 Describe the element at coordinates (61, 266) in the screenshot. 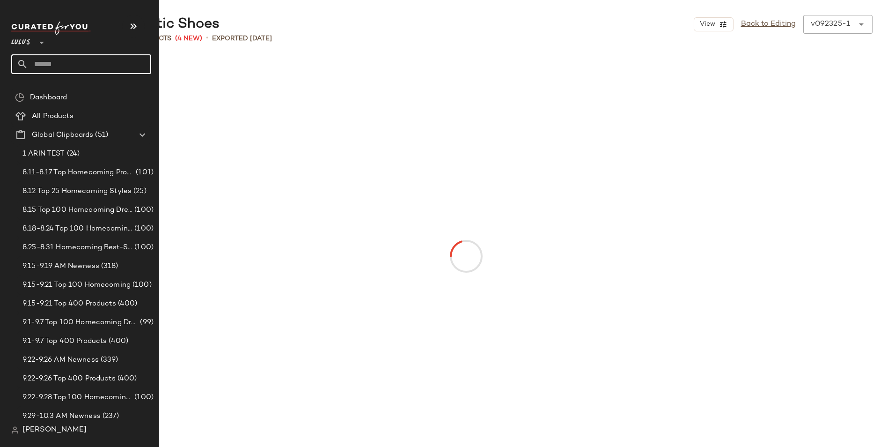

I see `span: 9.15-9.19 AM Newness` at that location.